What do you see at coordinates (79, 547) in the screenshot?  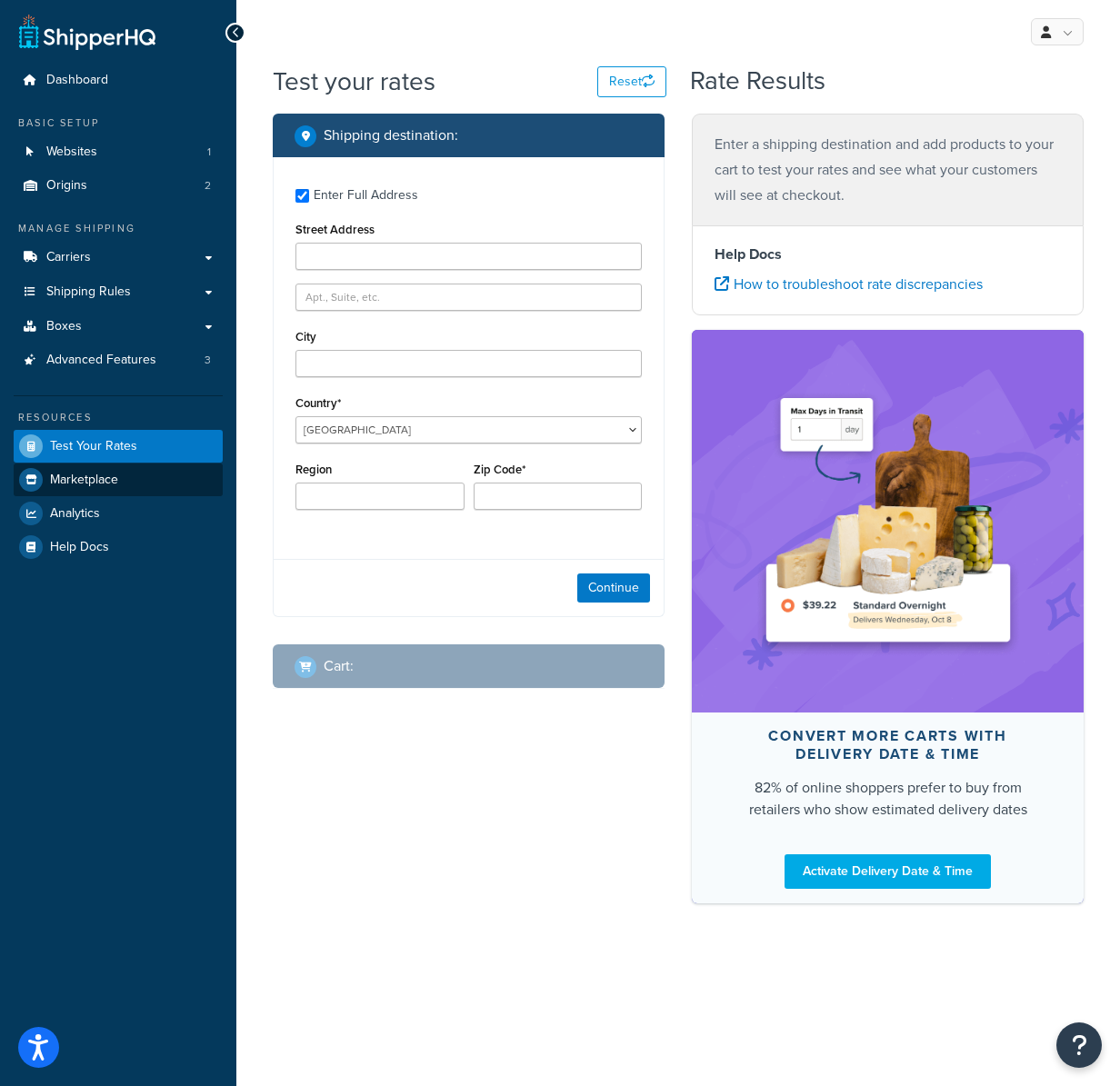 I see `span: Help Docs` at bounding box center [79, 547].